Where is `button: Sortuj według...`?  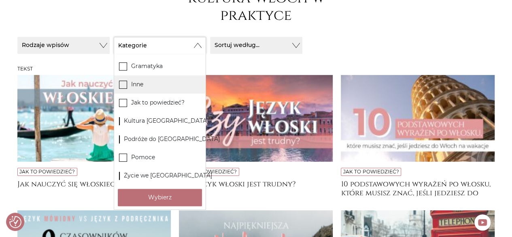 button: Sortuj według... is located at coordinates (256, 45).